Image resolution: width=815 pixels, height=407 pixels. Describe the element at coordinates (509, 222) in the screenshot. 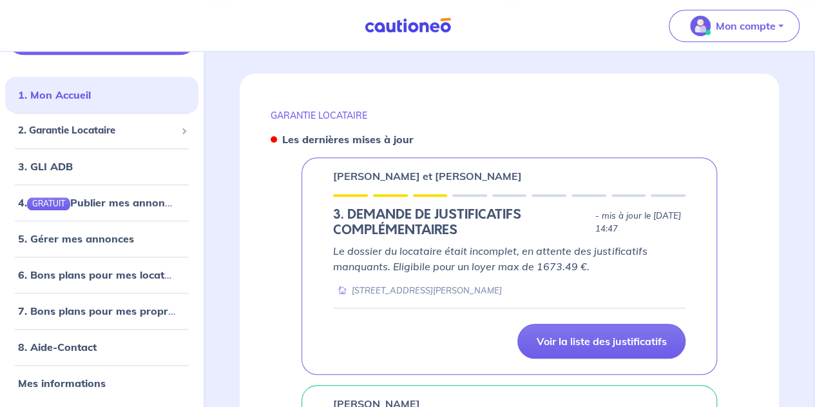

I see `div: state: RENTER-DOCUMENTS-INCOMPLETE, Context: ,NULL-NO-CERTIFICATE` at that location.